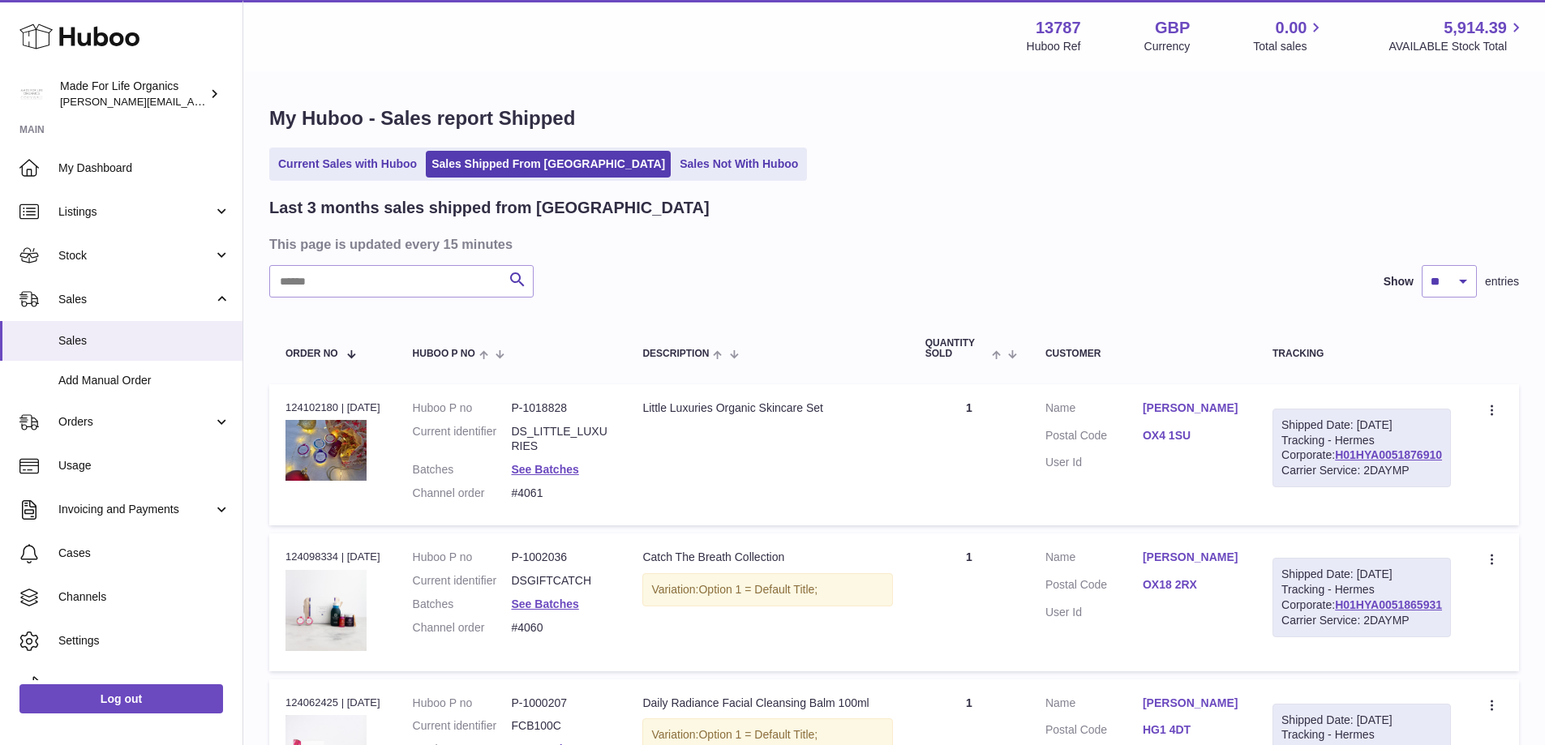  What do you see at coordinates (444, 354) in the screenshot?
I see `span: Huboo P no` at bounding box center [444, 354].